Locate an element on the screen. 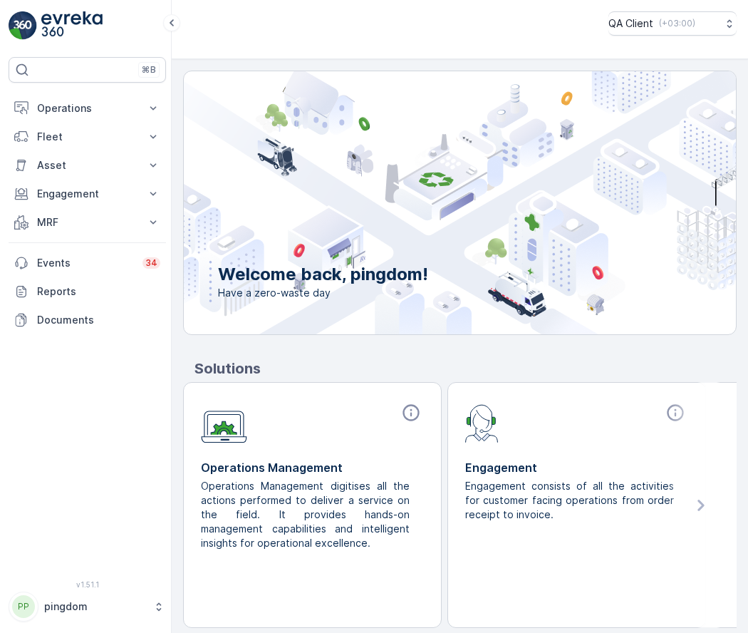  a: Events34 is located at coordinates (87, 263).